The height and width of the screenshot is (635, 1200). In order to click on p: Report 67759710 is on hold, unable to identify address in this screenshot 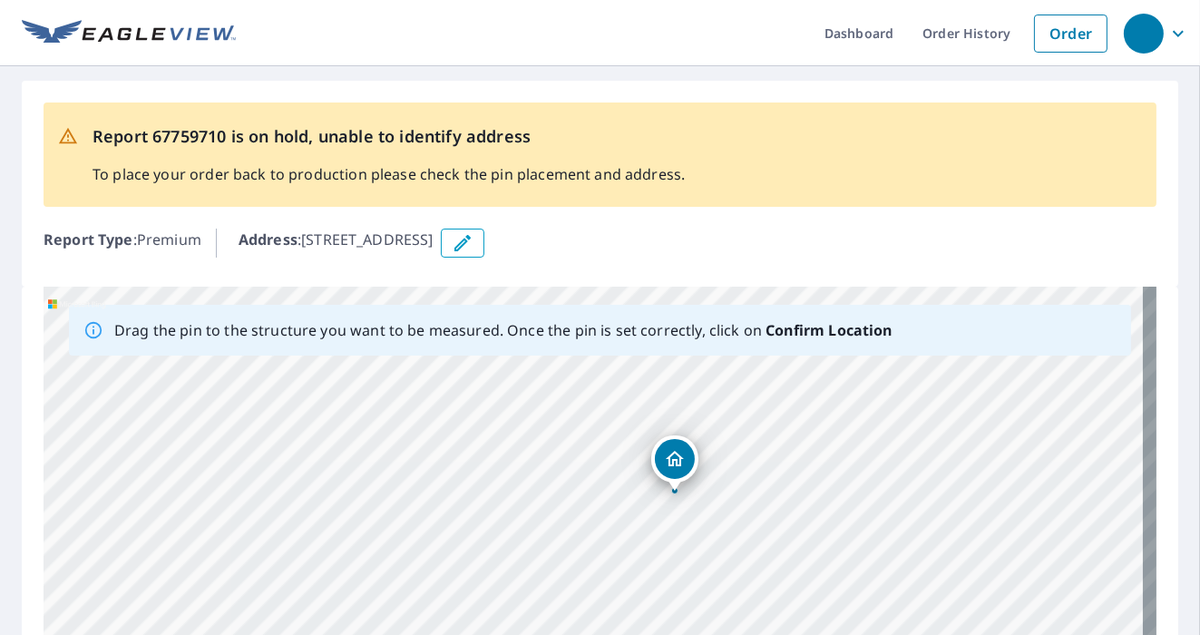, I will do `click(388, 136)`.